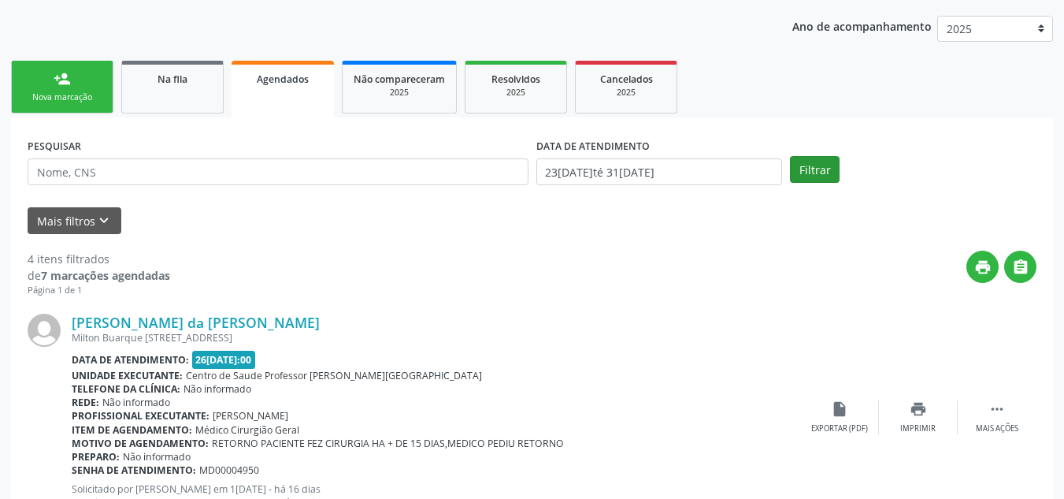  Describe the element at coordinates (85, 402) in the screenshot. I see `b: Rede:` at that location.